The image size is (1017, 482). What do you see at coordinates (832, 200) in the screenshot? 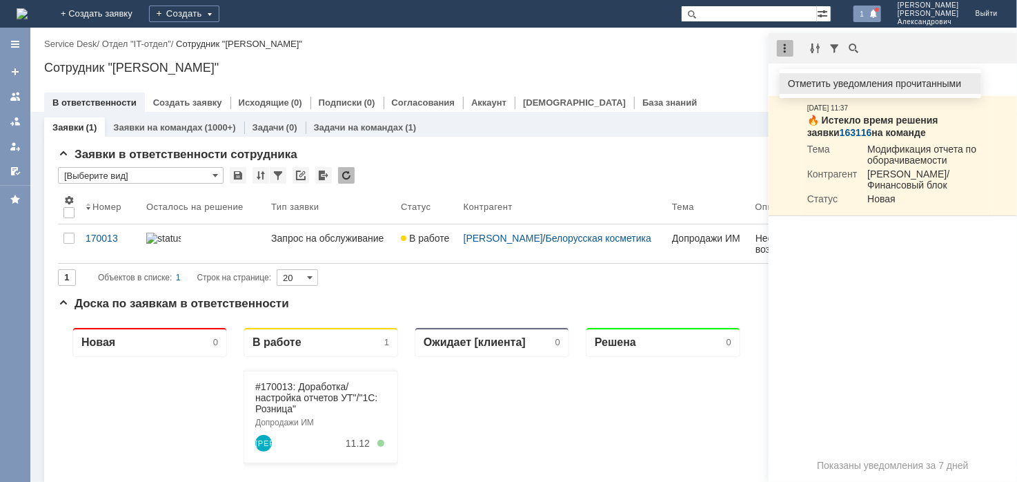
I see `td: Статус` at bounding box center [832, 200].